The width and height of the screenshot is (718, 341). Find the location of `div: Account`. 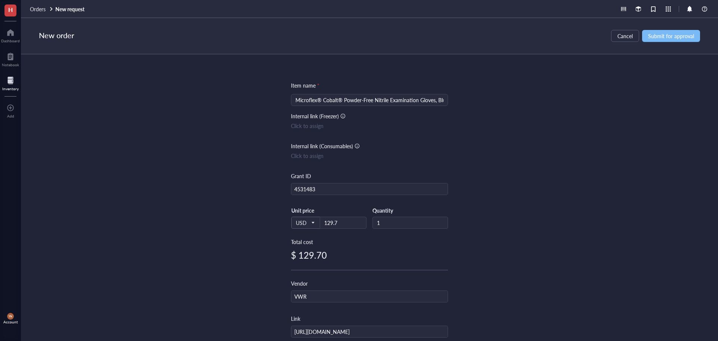

div: Account is located at coordinates (10, 321).